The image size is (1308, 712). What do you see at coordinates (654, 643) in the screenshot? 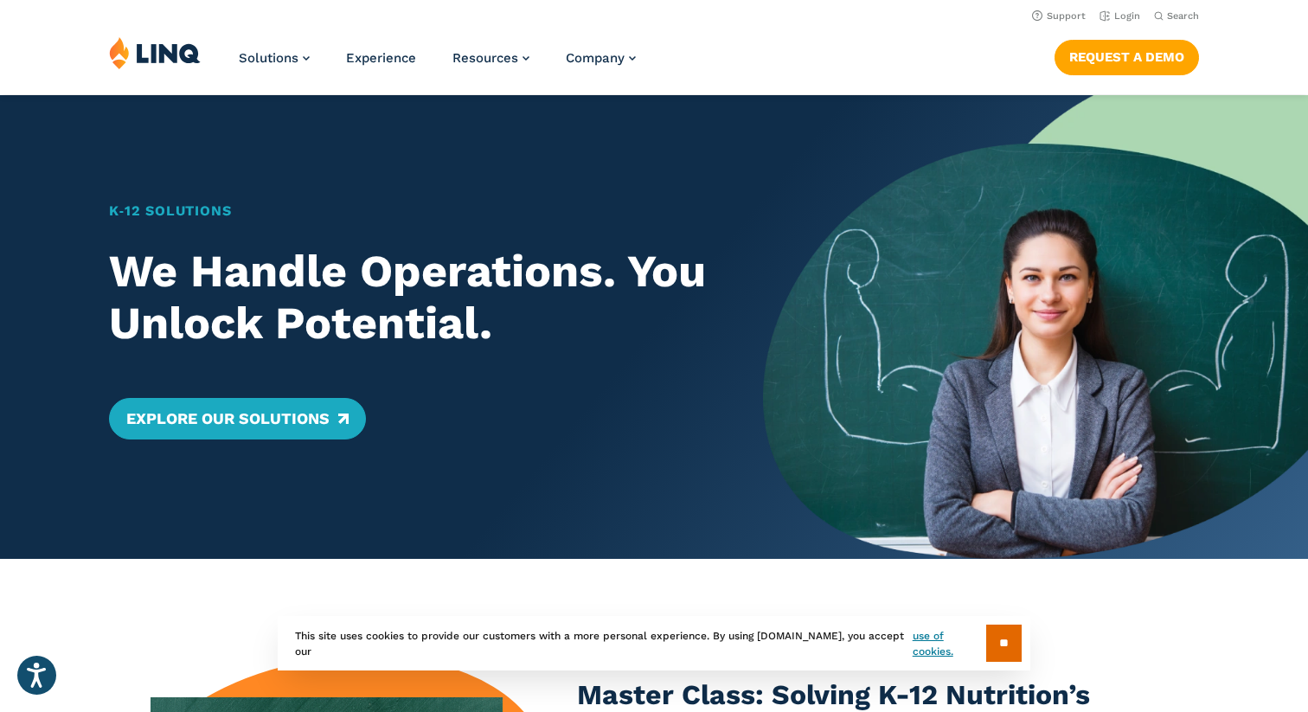
I see `div: This site uses cookies to provide our customers with a more personal experience. By using [DOMAIN...` at bounding box center [654, 643].